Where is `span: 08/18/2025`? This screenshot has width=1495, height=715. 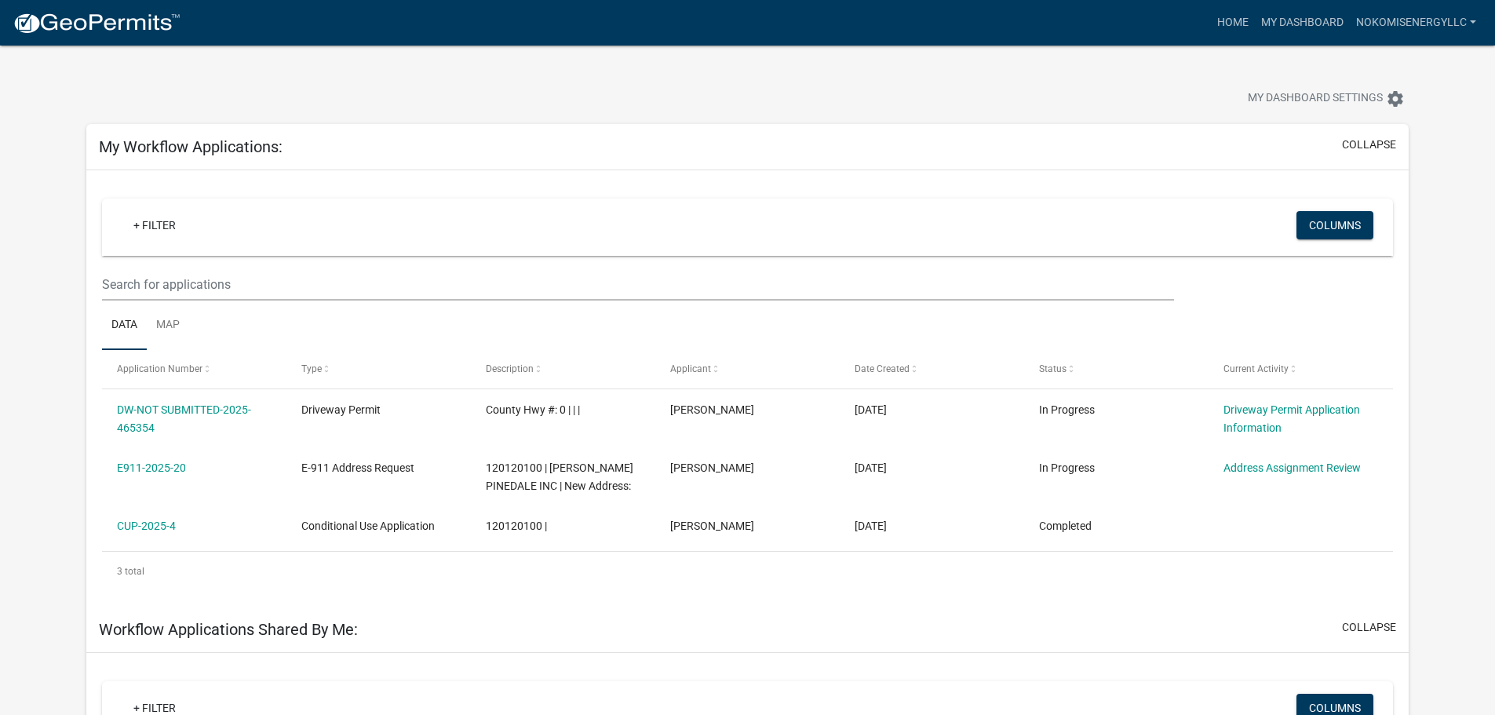 span: 08/18/2025 is located at coordinates (870, 410).